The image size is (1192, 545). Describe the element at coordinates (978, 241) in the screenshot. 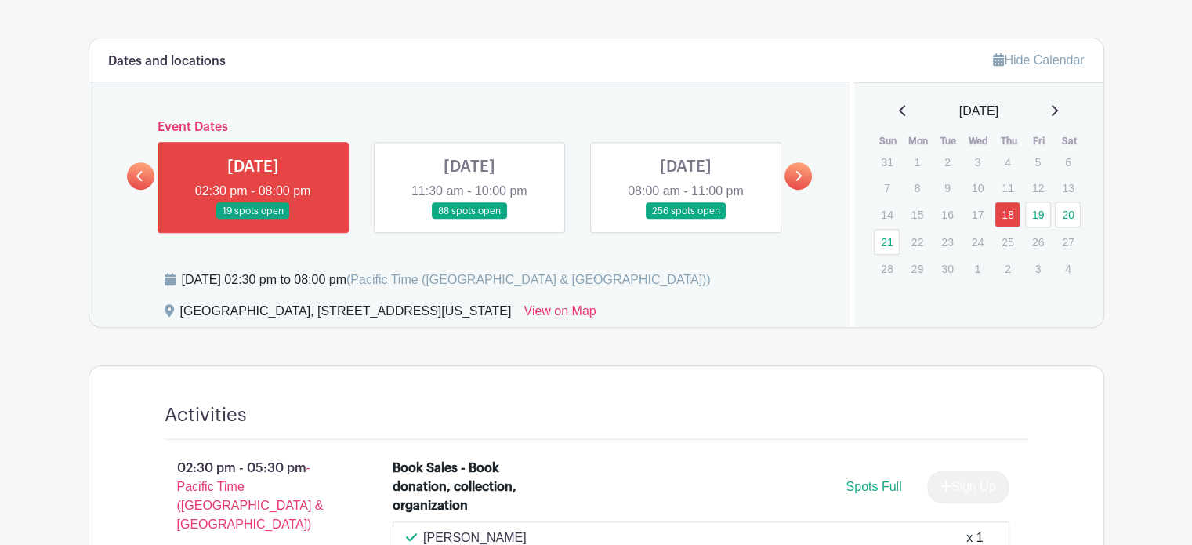

I see `p: 24` at that location.